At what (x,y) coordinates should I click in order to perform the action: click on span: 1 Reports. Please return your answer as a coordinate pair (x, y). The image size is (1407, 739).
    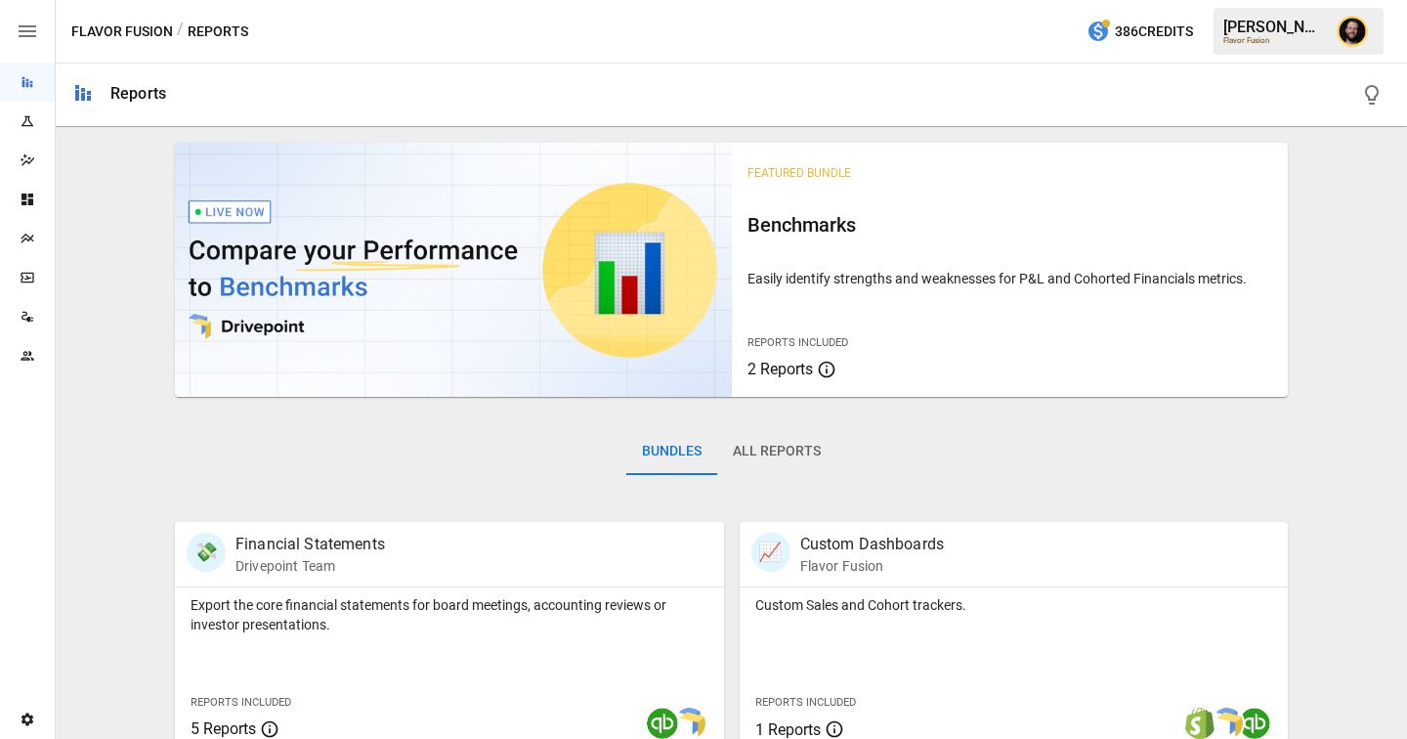
    Looking at the image, I should click on (788, 729).